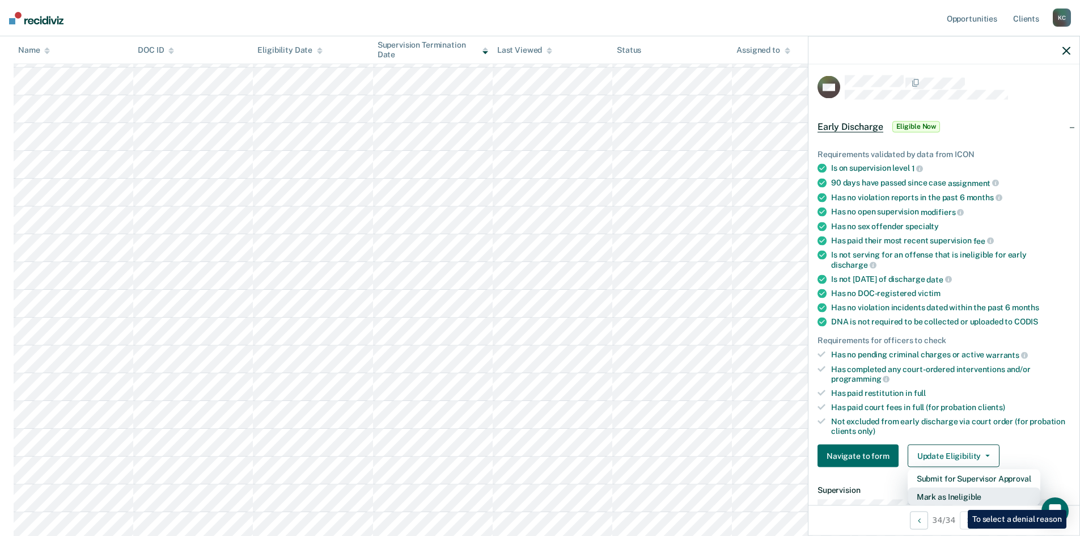 The height and width of the screenshot is (536, 1080). What do you see at coordinates (944, 519) in the screenshot?
I see `div: 34 / 34` at bounding box center [944, 519].